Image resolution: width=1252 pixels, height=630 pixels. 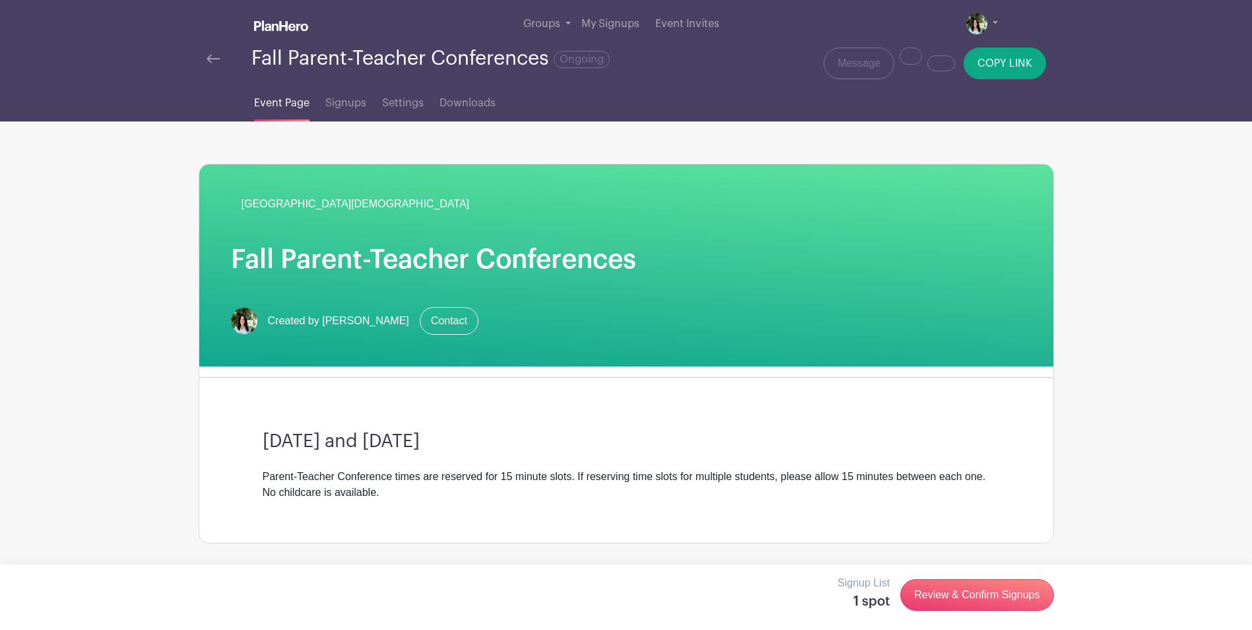 I want to click on span: Settings, so click(x=403, y=103).